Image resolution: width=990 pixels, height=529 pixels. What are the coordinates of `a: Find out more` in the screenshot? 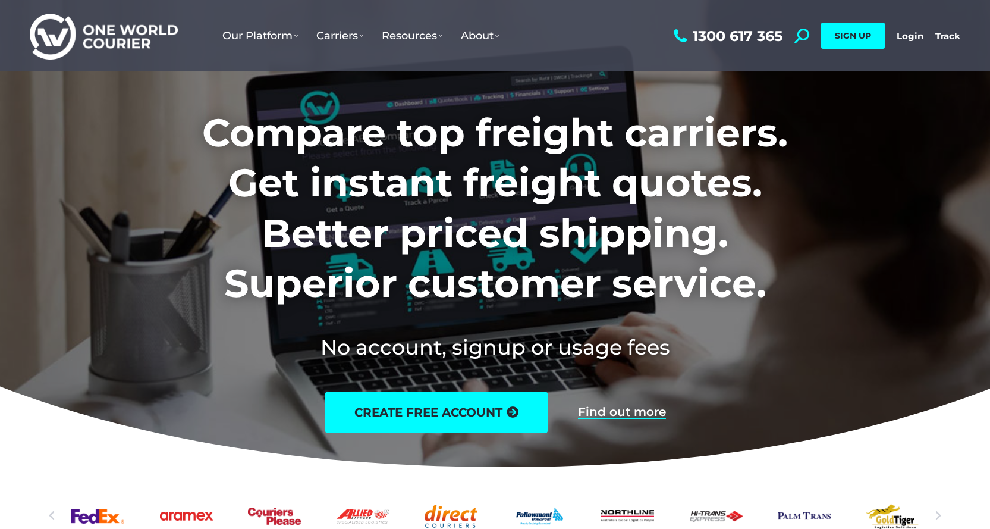 It's located at (622, 412).